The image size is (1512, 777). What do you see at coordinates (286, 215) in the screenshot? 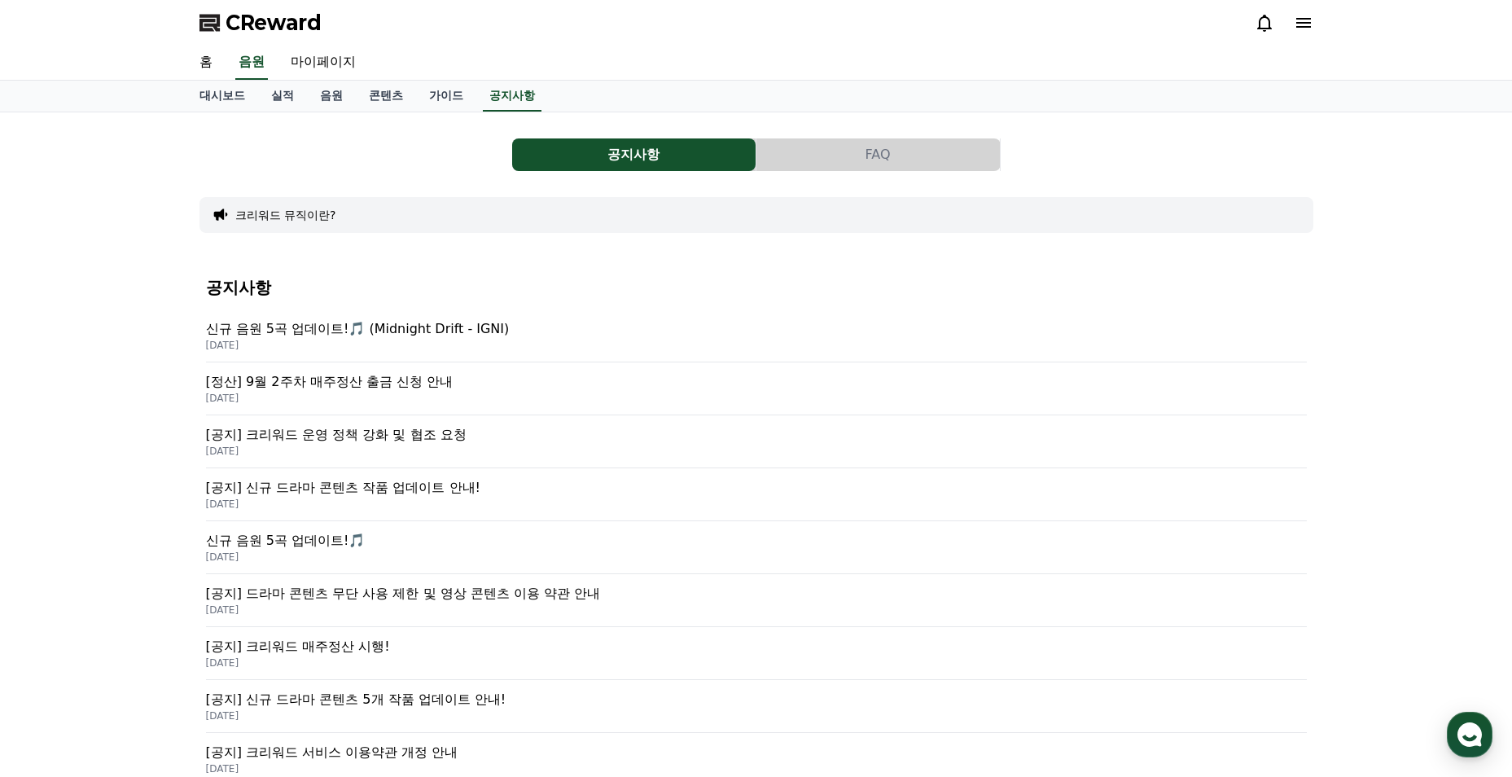
I see `a: 크리워드 뮤직이란?` at bounding box center [286, 215].